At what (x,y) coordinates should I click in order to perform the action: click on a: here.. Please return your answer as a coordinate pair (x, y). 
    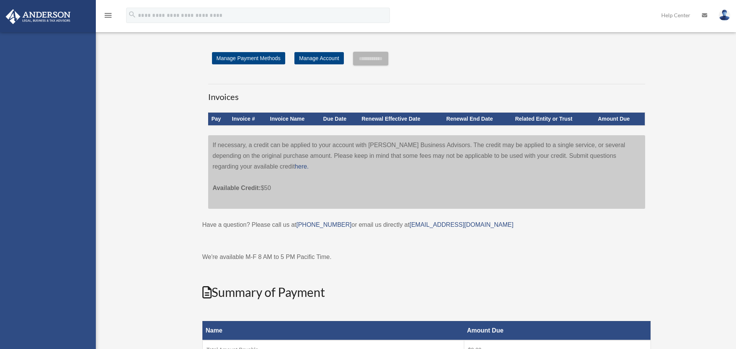
    Looking at the image, I should click on (302, 166).